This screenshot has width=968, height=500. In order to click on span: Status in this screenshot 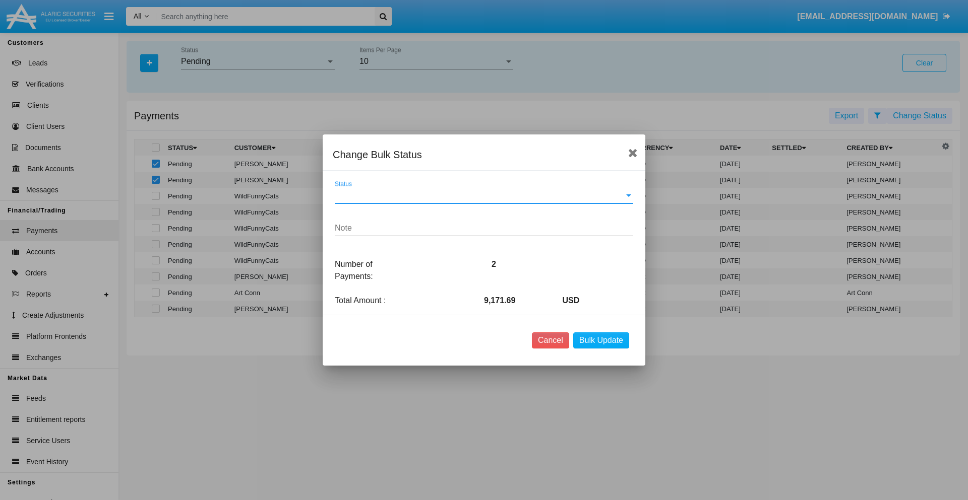, I will do `click(479, 196)`.